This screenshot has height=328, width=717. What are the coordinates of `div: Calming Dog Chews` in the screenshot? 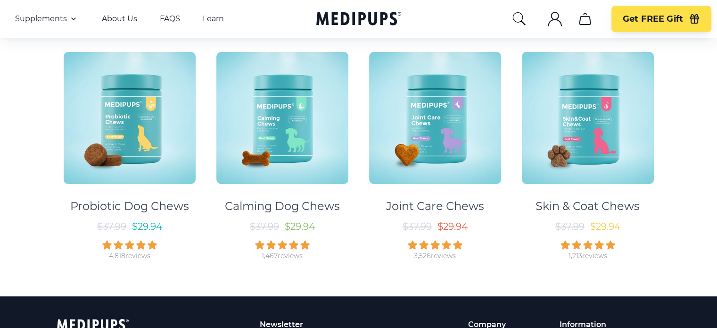 It's located at (282, 206).